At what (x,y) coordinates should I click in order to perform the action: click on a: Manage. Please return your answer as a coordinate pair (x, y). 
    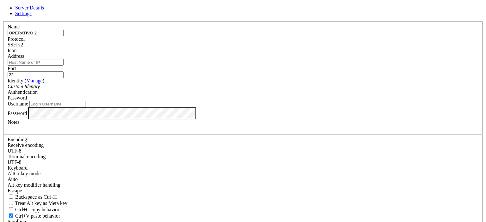
    Looking at the image, I should click on (34, 81).